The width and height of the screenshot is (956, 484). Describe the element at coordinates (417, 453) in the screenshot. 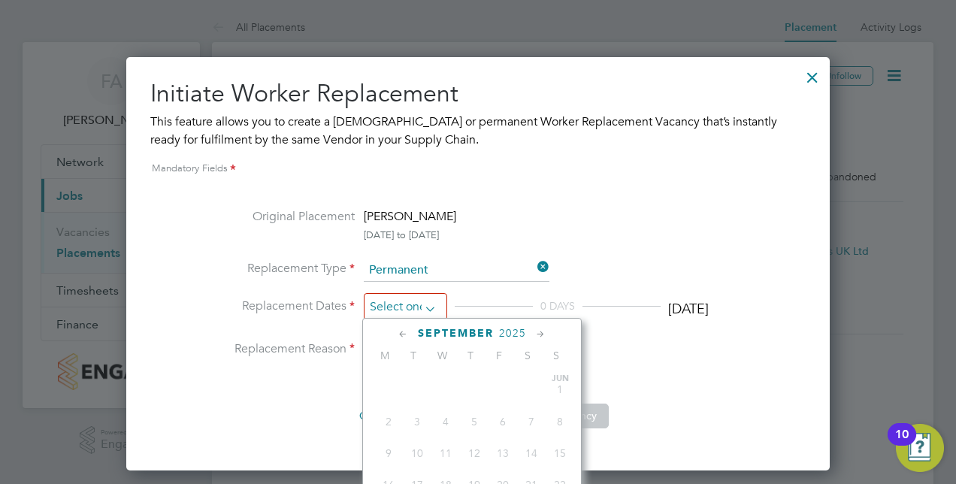

I see `span: 10` at that location.